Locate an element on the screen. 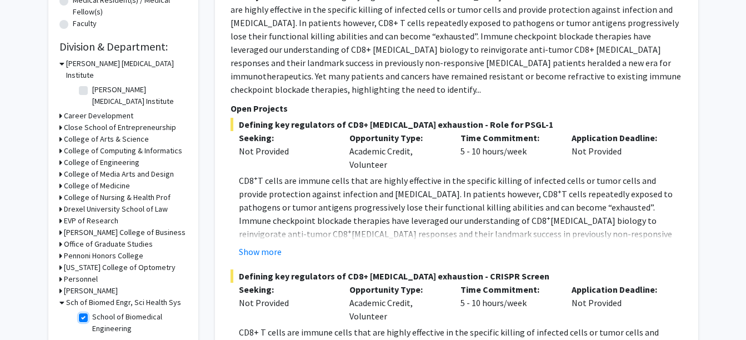 The height and width of the screenshot is (340, 746). label: Faculty is located at coordinates (84, 23).